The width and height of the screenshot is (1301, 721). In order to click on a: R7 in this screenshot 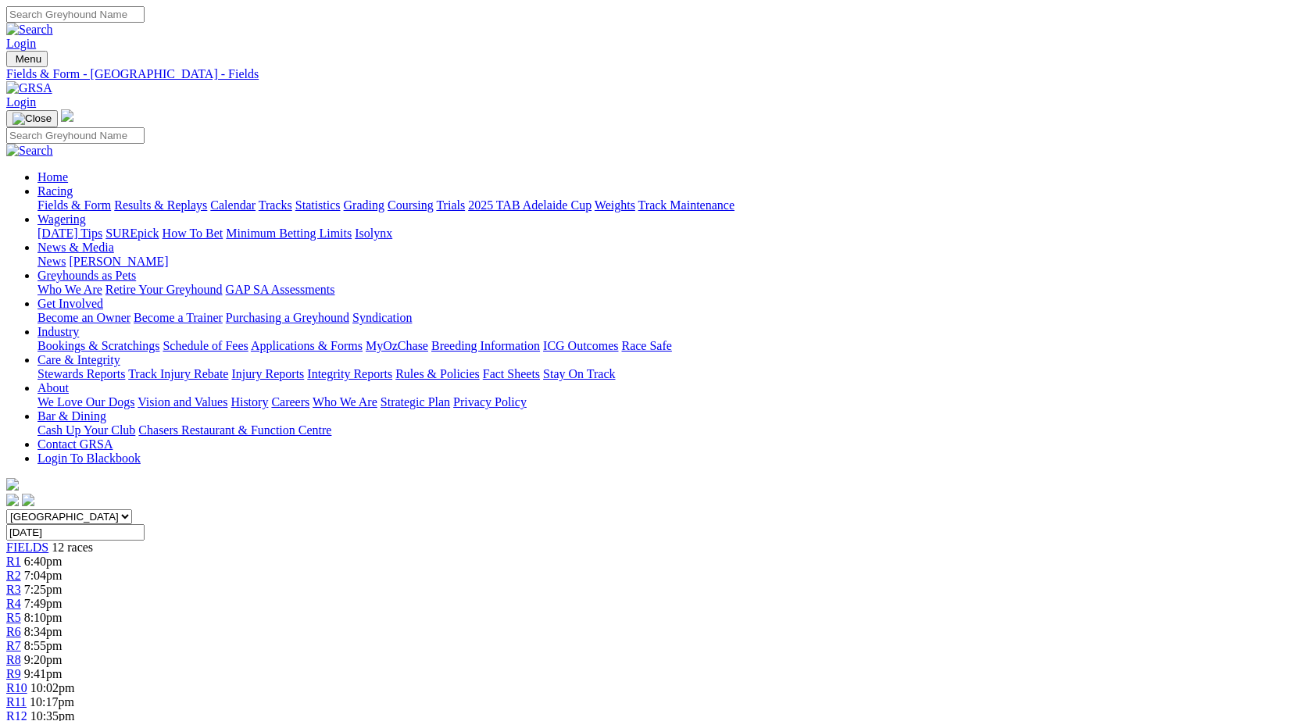, I will do `click(13, 645)`.